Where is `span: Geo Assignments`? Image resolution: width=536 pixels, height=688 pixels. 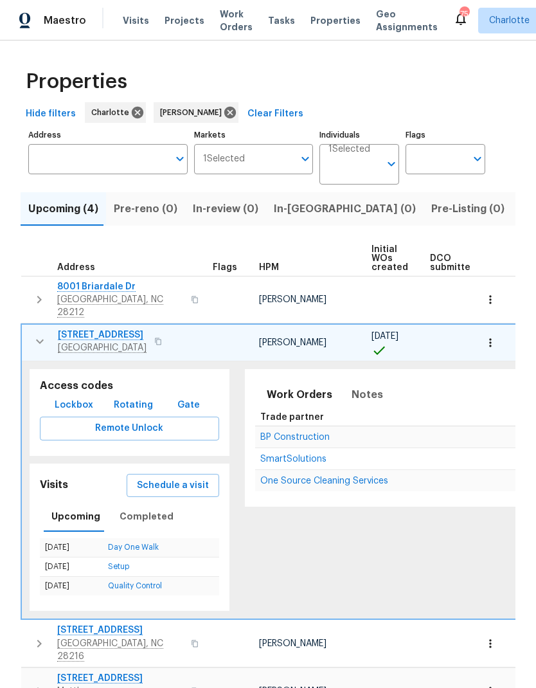
span: Geo Assignments is located at coordinates (407, 21).